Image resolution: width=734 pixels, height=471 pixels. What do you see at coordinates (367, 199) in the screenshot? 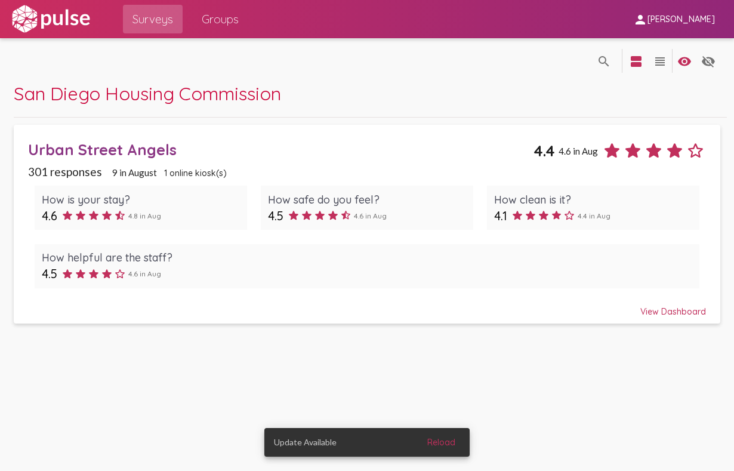
I see `div: How safe do you feel?` at bounding box center [367, 199].